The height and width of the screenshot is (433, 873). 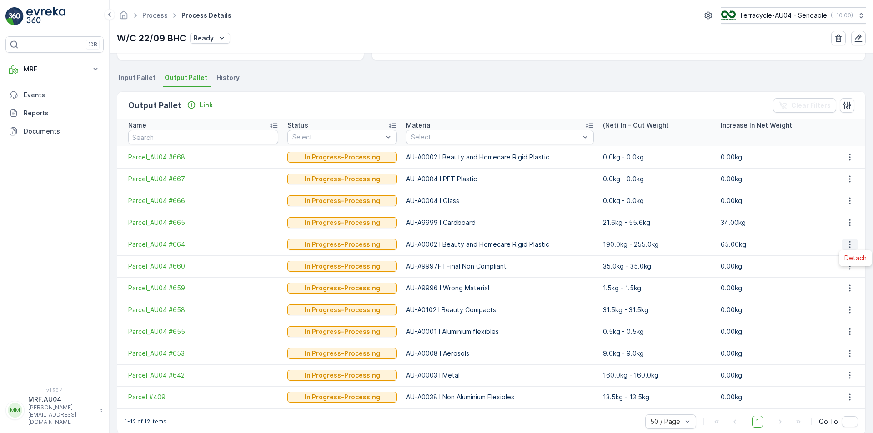 I want to click on button: MRF, so click(x=55, y=69).